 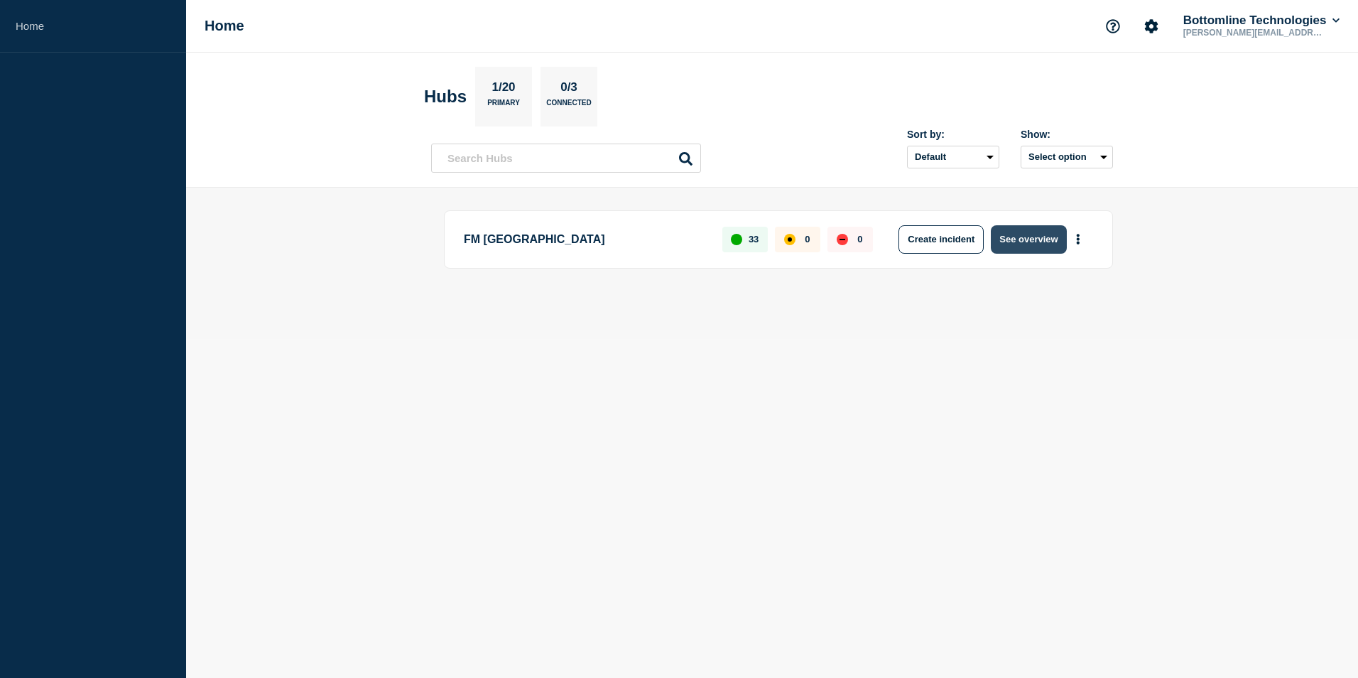 What do you see at coordinates (445, 97) in the screenshot?
I see `h2: Hubs` at bounding box center [445, 97].